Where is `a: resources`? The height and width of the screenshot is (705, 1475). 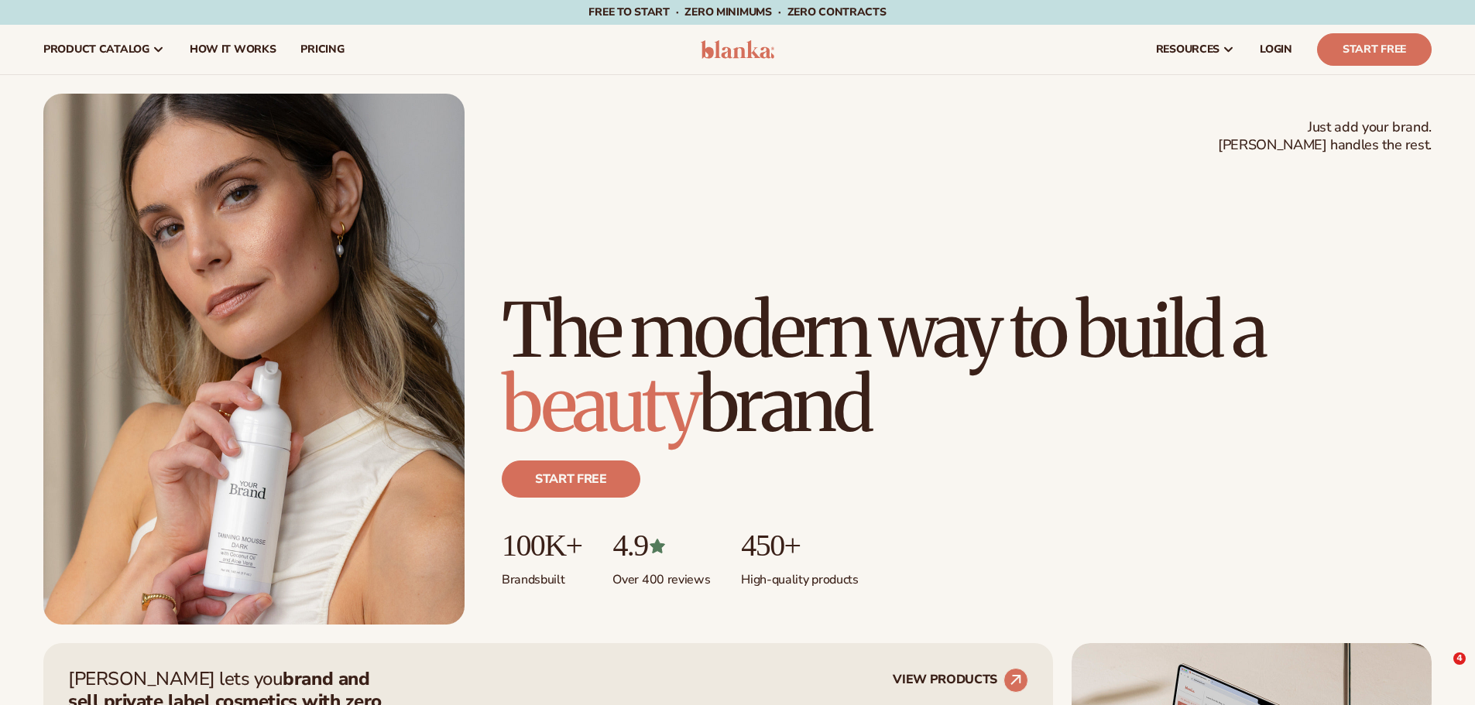 a: resources is located at coordinates (1195, 50).